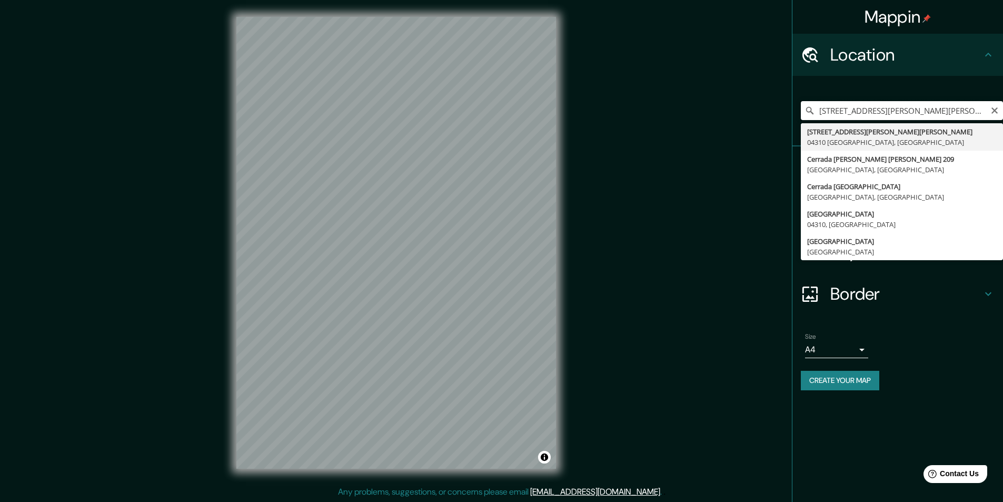 The image size is (1003, 502). What do you see at coordinates (545, 457) in the screenshot?
I see `button: Toggle attribution` at bounding box center [545, 457].